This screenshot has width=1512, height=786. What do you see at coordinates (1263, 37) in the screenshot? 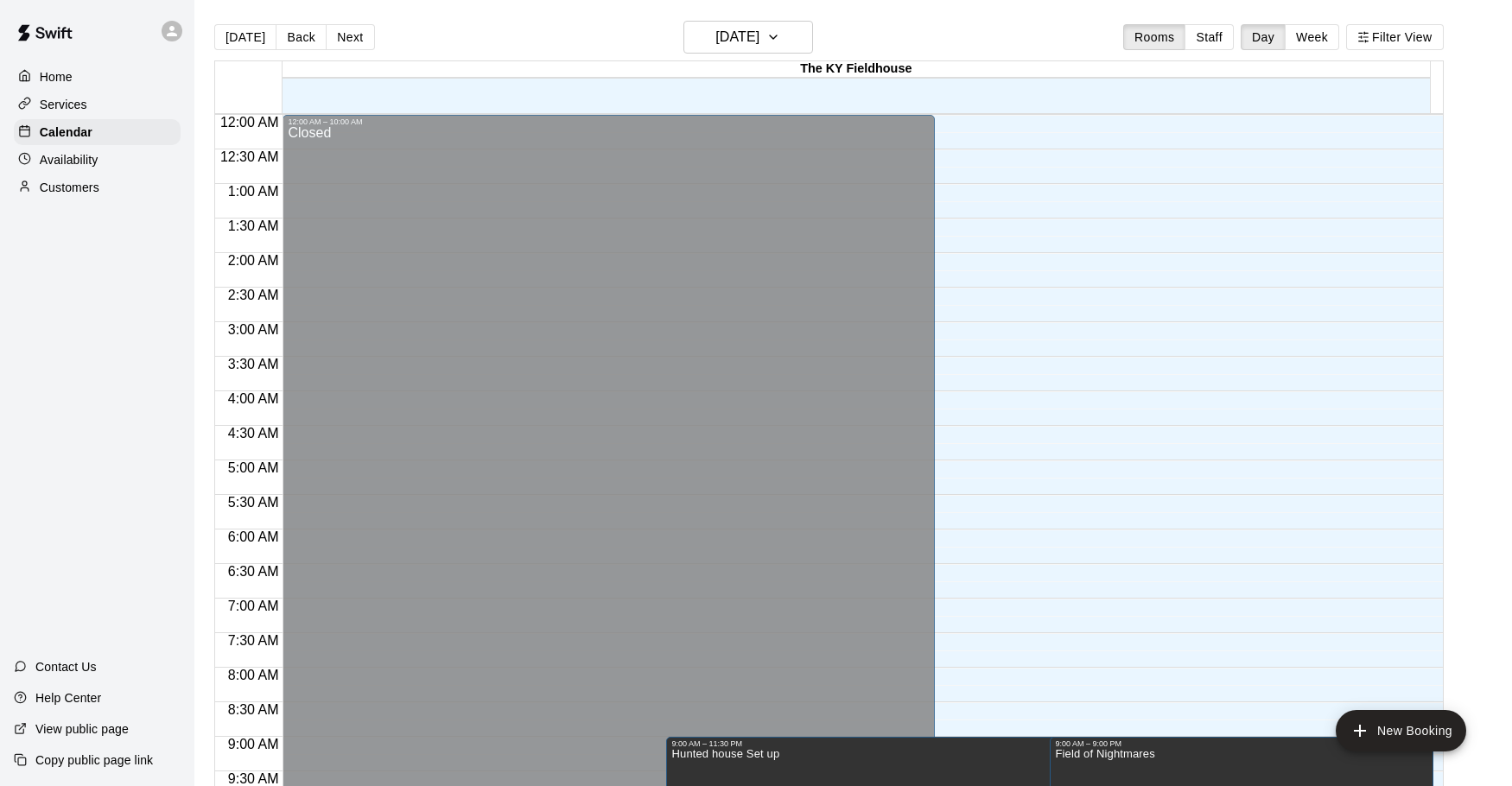
I see `button: Day` at bounding box center [1263, 37].